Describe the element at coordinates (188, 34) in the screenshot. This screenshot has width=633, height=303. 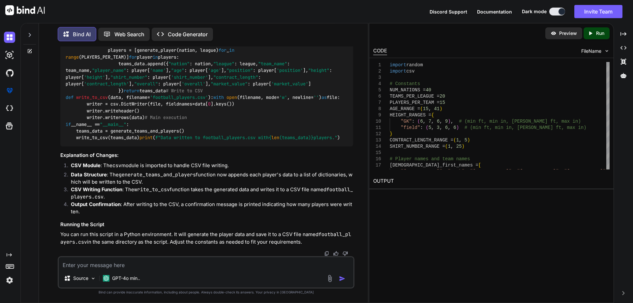
I see `p: Code Generator` at that location.